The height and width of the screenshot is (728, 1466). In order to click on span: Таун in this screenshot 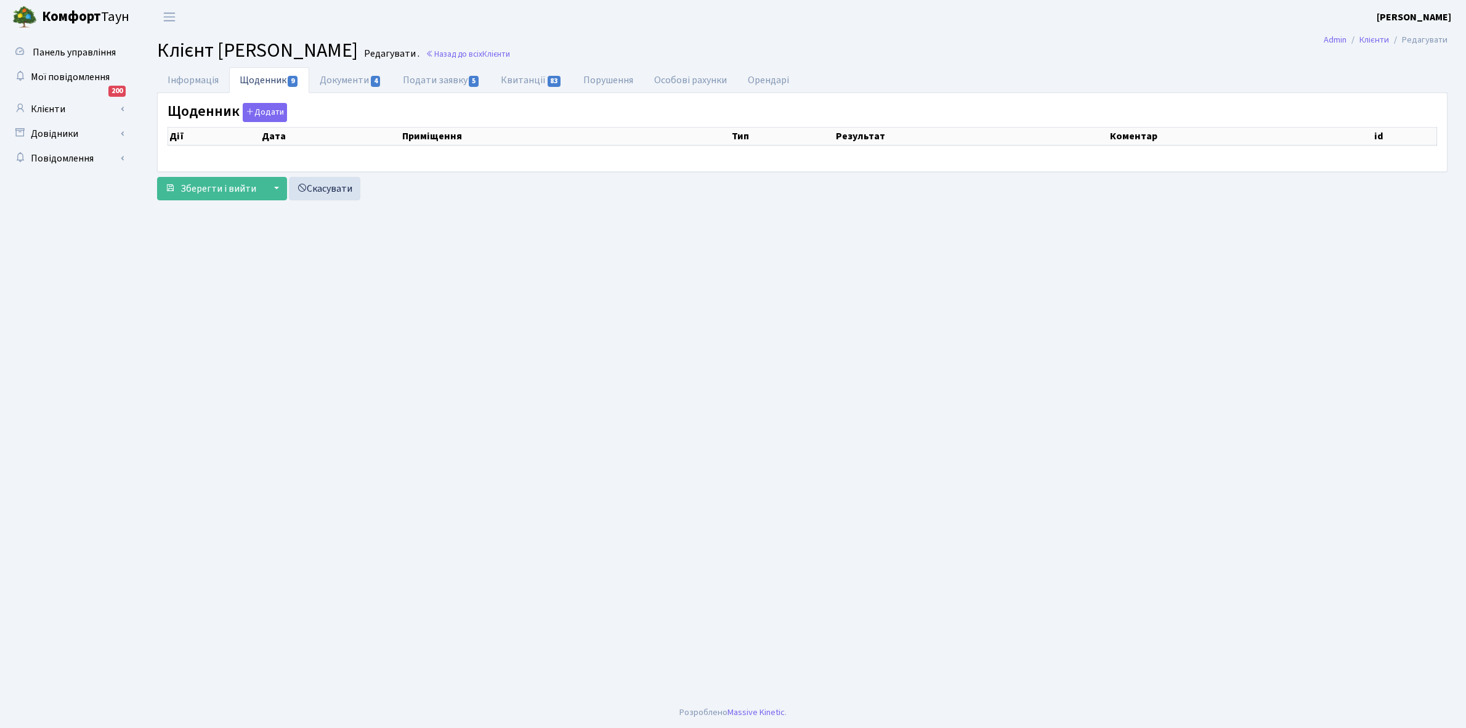, I will do `click(86, 17)`.